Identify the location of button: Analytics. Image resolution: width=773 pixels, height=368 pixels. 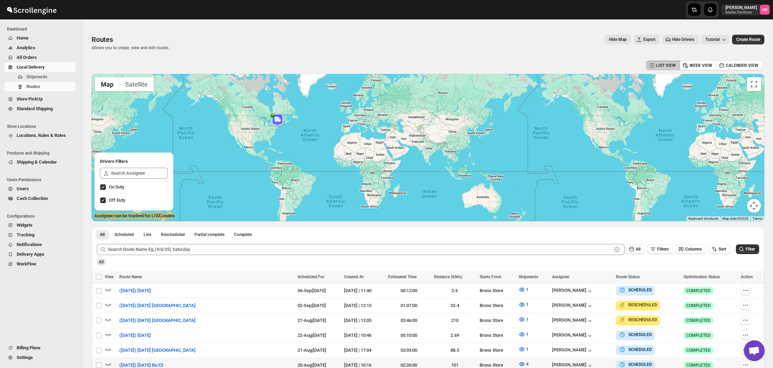
(40, 48).